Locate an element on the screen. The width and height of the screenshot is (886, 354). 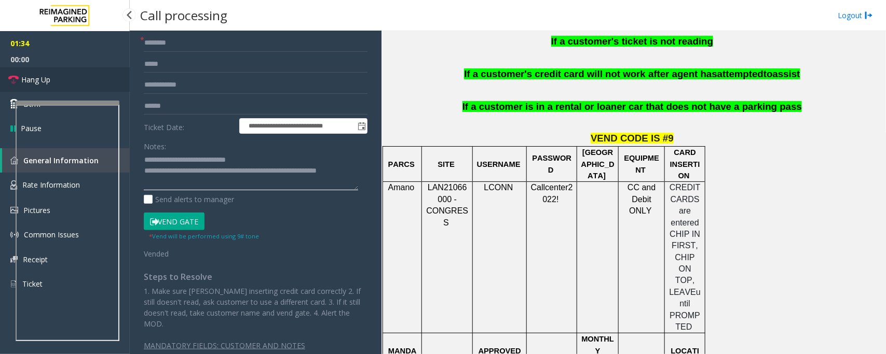
span: If a customer is in a rental or loaner car that does not have a parking pass is located at coordinates (632, 106).